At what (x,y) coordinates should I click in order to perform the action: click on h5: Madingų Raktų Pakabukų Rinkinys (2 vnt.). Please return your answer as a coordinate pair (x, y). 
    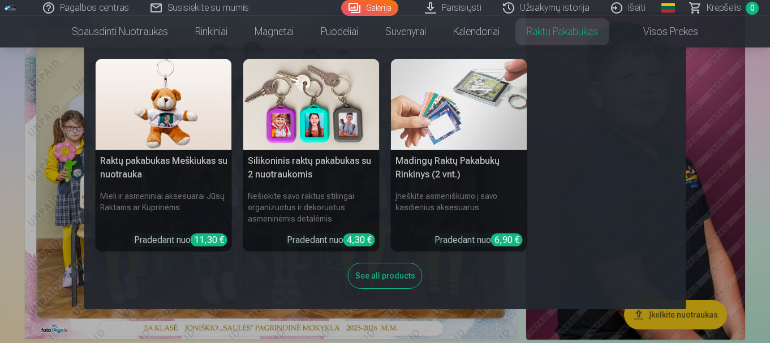
    Looking at the image, I should click on (459, 168).